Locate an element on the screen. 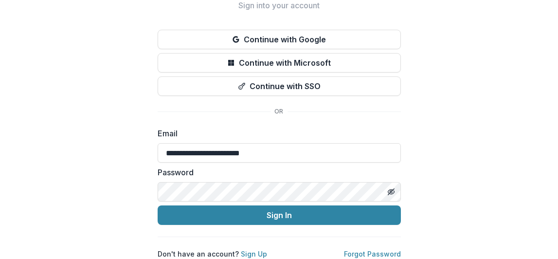 This screenshot has width=558, height=259. button: Toggle password visibility is located at coordinates (391, 192).